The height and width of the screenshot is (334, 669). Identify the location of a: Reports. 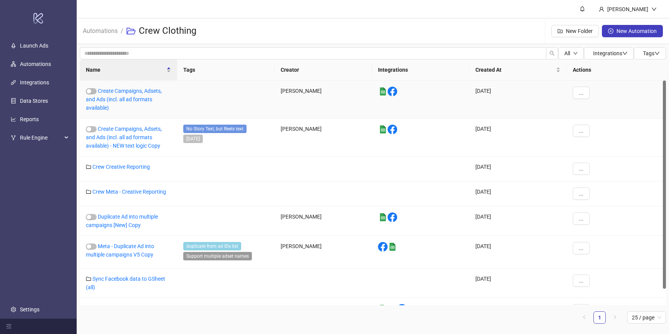
(29, 119).